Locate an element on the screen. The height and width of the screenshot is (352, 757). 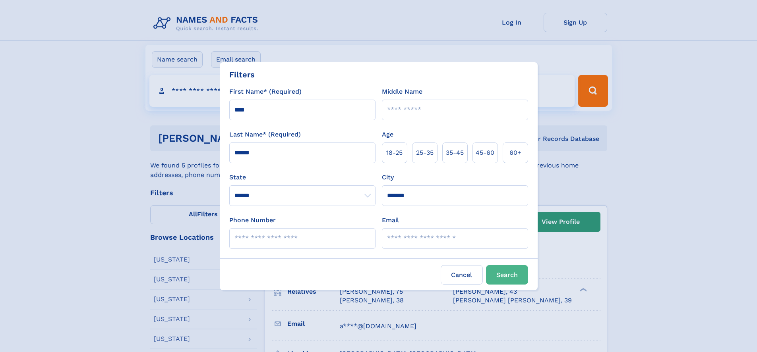
label: First Name* (Required) is located at coordinates (265, 92).